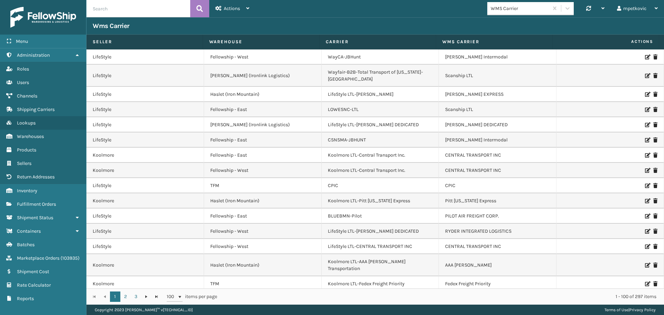 The image size is (664, 315). What do you see at coordinates (157, 297) in the screenshot?
I see `span: Go to the last page` at bounding box center [157, 297].